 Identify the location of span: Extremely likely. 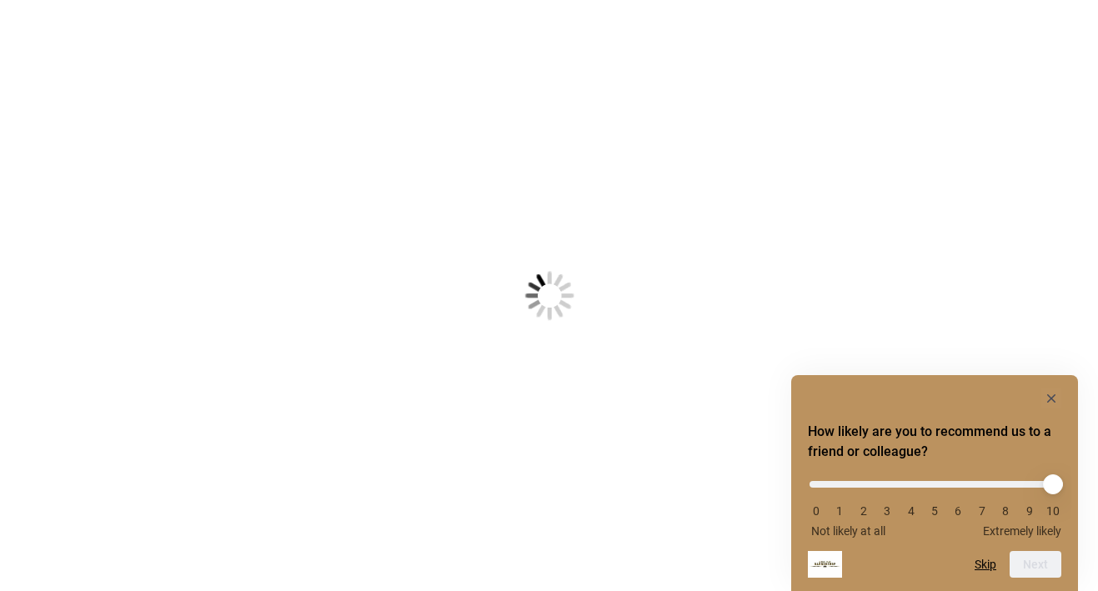
(1022, 531).